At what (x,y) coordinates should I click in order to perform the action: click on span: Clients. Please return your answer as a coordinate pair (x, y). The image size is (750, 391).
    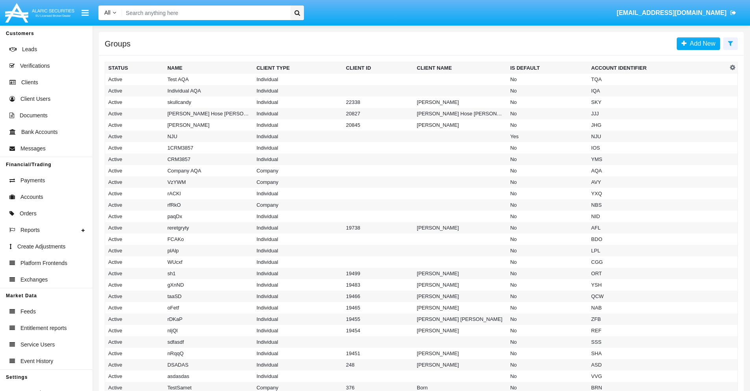
    Looking at the image, I should click on (30, 82).